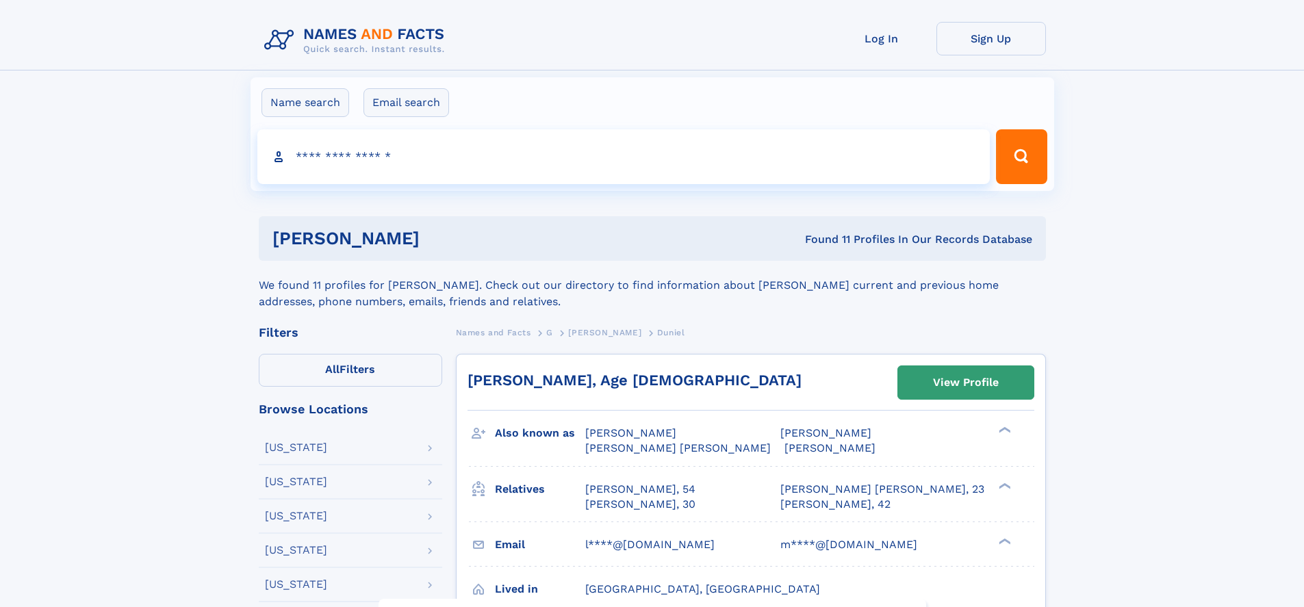 The height and width of the screenshot is (607, 1304). What do you see at coordinates (494, 332) in the screenshot?
I see `a: Names and Facts` at bounding box center [494, 332].